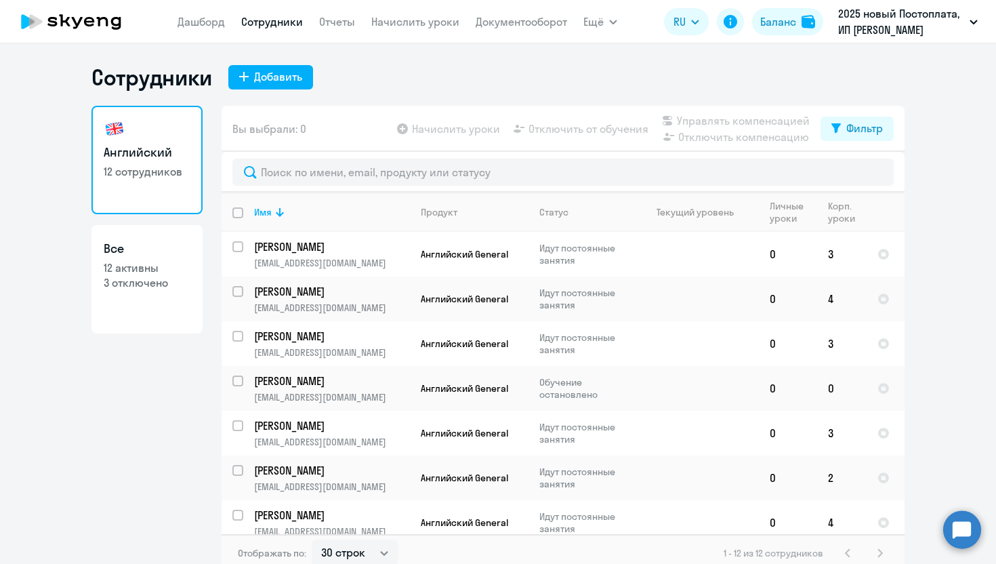 Image resolution: width=996 pixels, height=564 pixels. I want to click on input: Поиск по имени, email, продукту или статусу, so click(563, 172).